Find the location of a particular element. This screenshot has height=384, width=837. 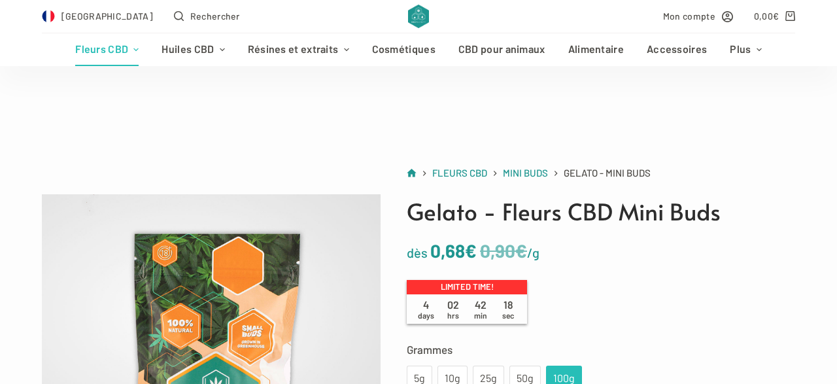

span: Rechercher is located at coordinates (215, 16).